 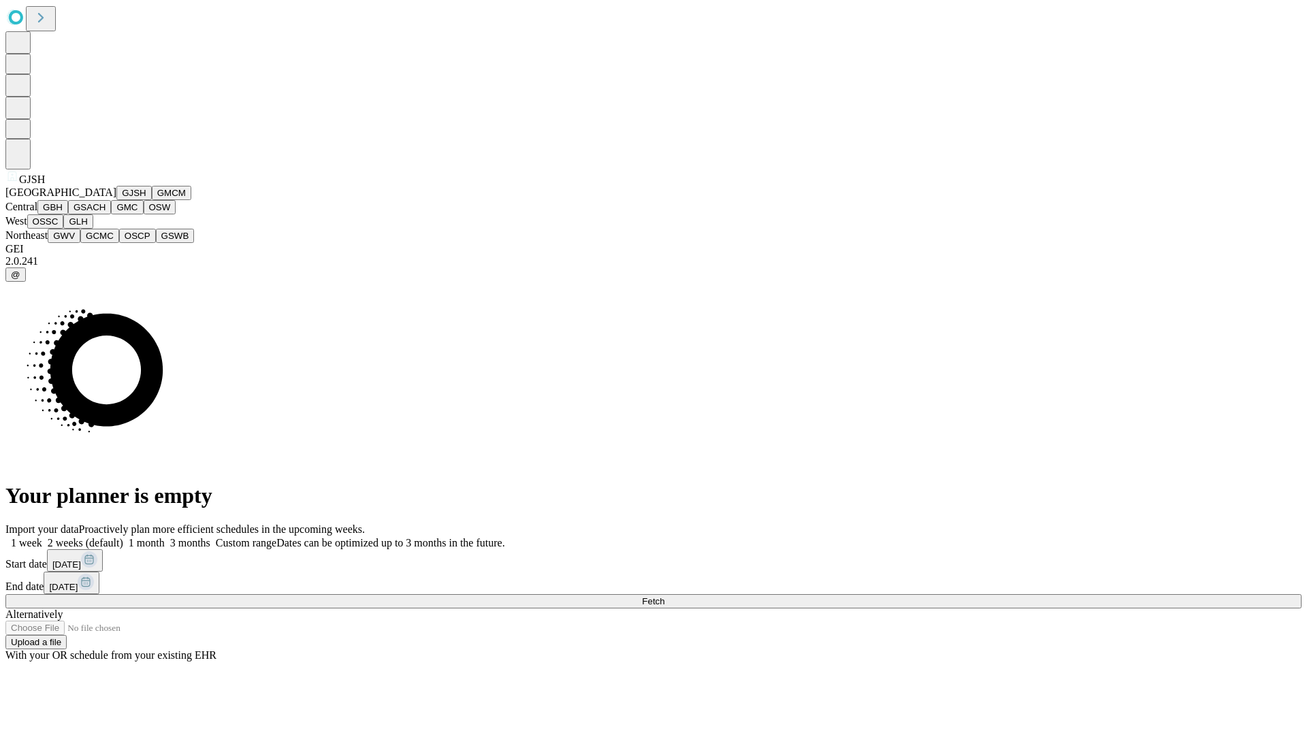 What do you see at coordinates (246, 542) in the screenshot?
I see `span: Custom range` at bounding box center [246, 542].